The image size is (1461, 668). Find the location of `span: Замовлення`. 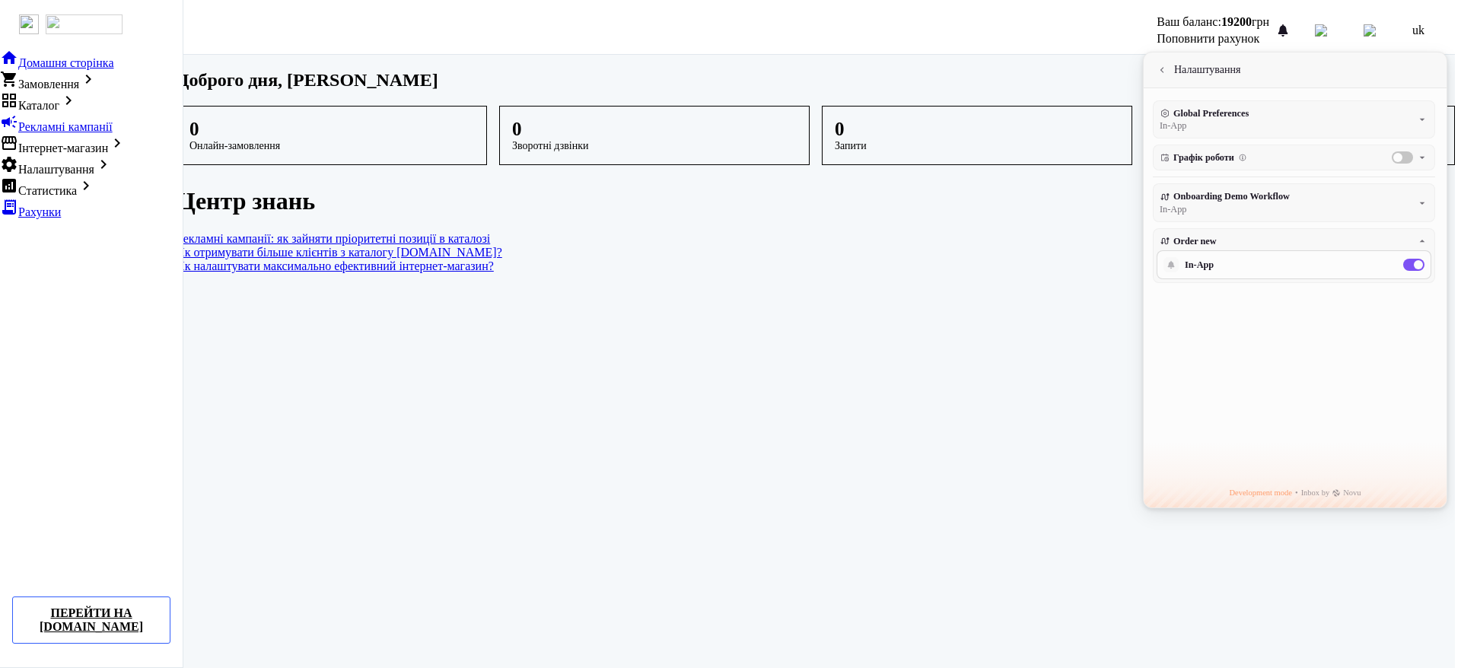

span: Замовлення is located at coordinates (49, 84).